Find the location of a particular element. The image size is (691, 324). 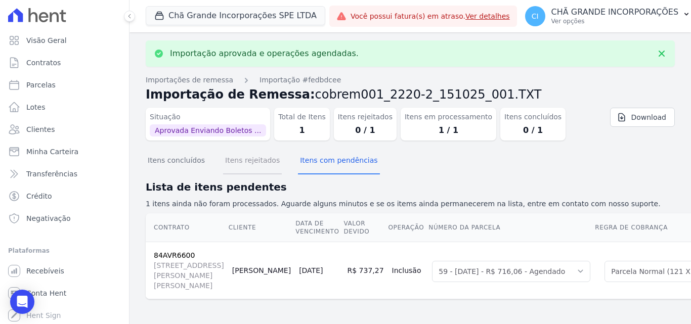

td: Inclusão is located at coordinates (408, 270).